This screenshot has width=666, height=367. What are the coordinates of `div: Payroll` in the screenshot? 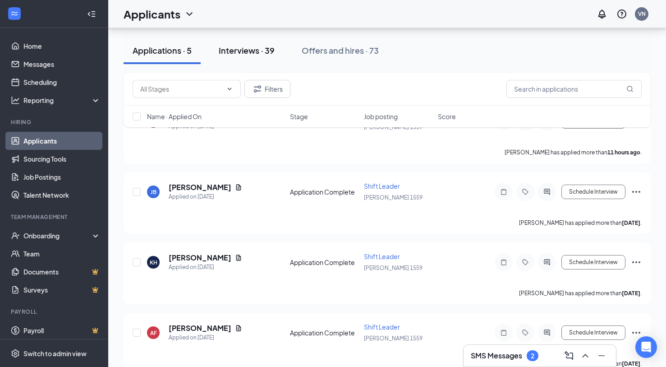 It's located at (55, 311).